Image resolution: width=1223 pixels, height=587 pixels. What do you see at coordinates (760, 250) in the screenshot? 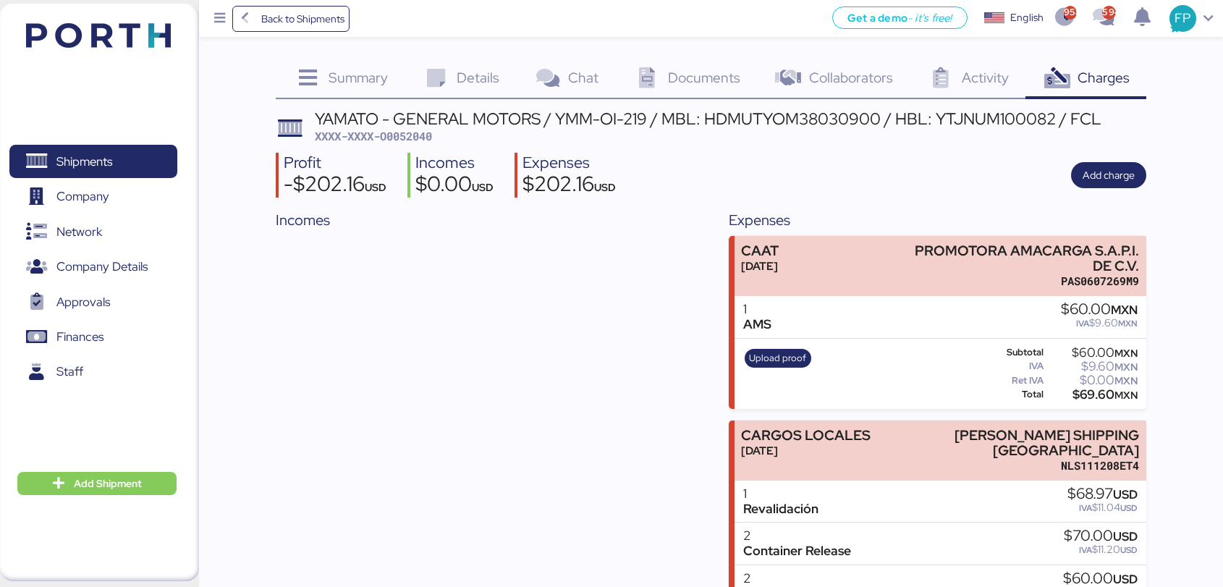
I see `div: CAAT` at bounding box center [760, 250].